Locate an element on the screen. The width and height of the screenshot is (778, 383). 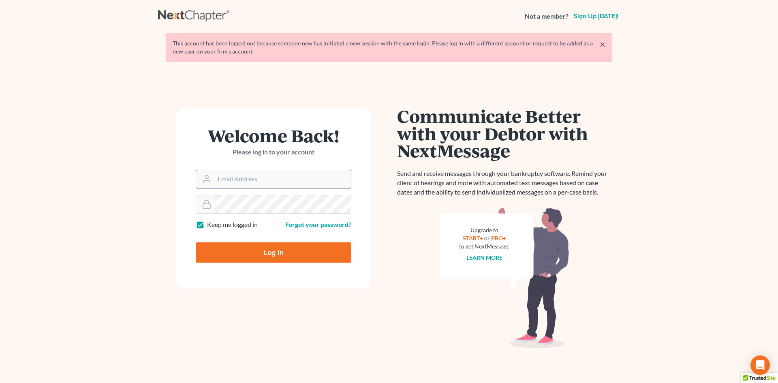
a: Forgot your password? is located at coordinates (318, 224).